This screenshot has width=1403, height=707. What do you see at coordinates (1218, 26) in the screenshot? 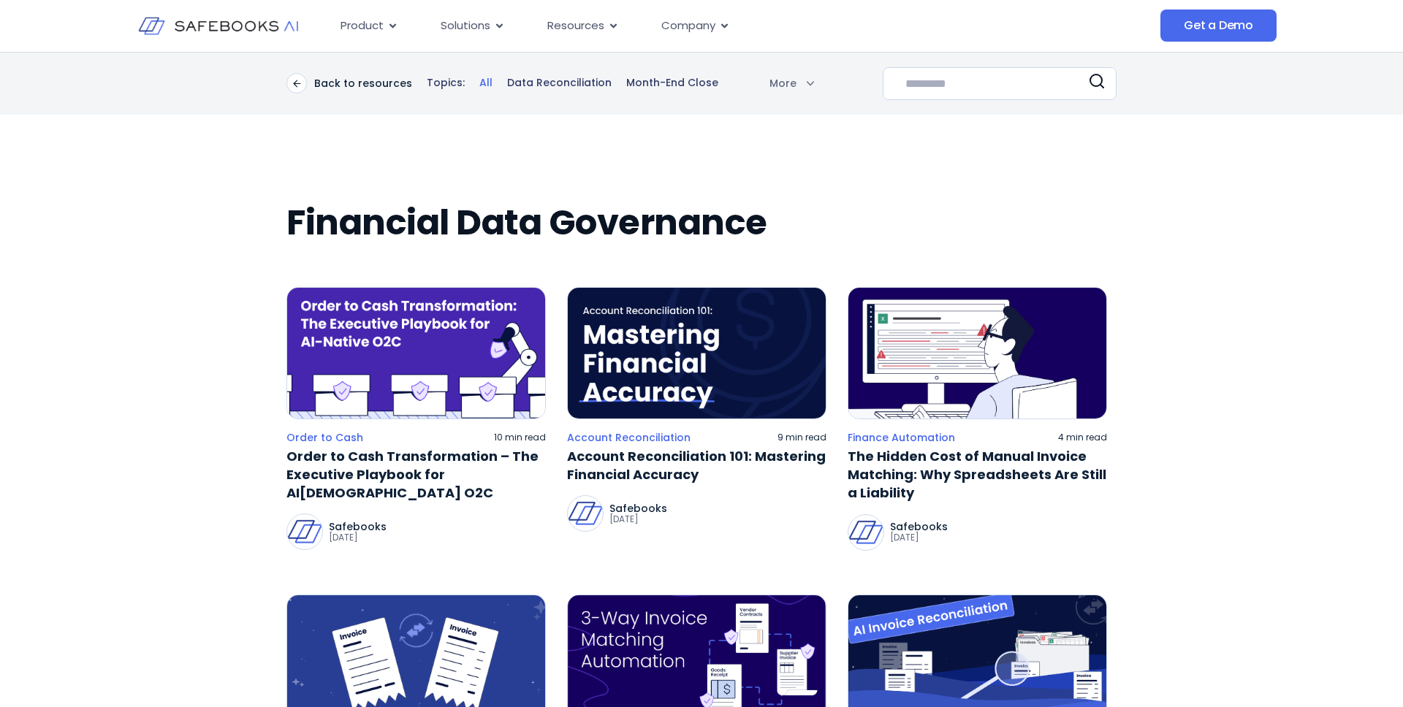
I see `span: Get a Demo` at bounding box center [1218, 26].